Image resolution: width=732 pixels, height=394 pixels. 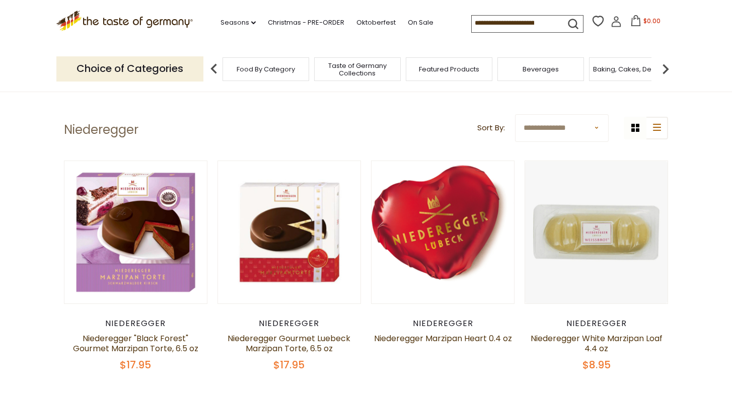 What do you see at coordinates (376, 23) in the screenshot?
I see `a: Oktoberfest` at bounding box center [376, 23].